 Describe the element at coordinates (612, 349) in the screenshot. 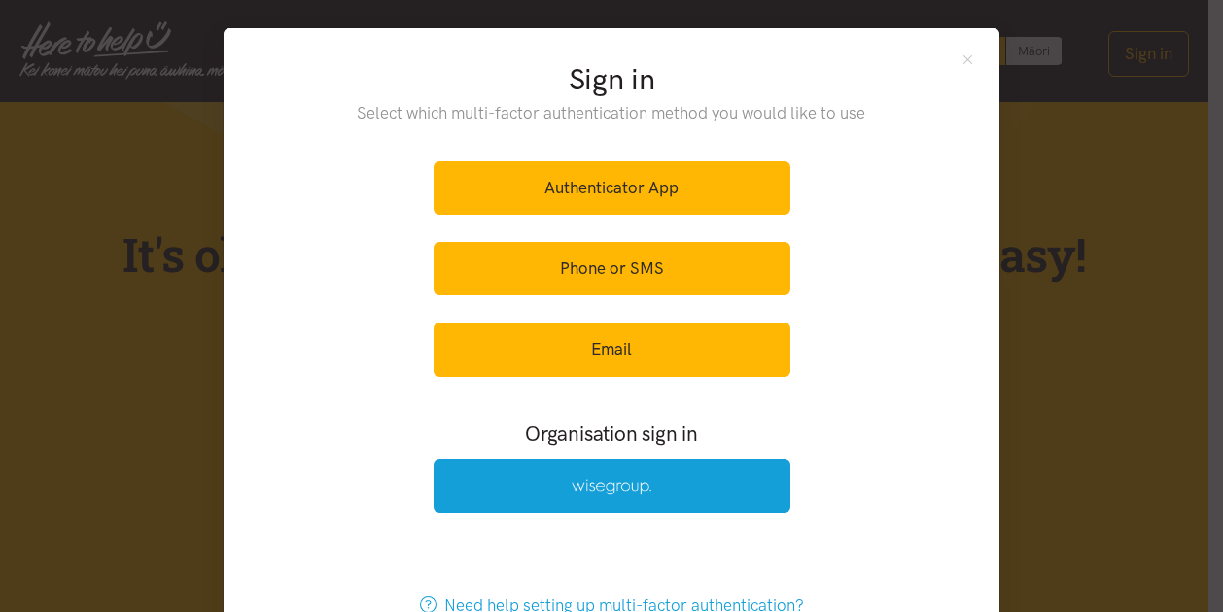

I see `a: Email` at that location.